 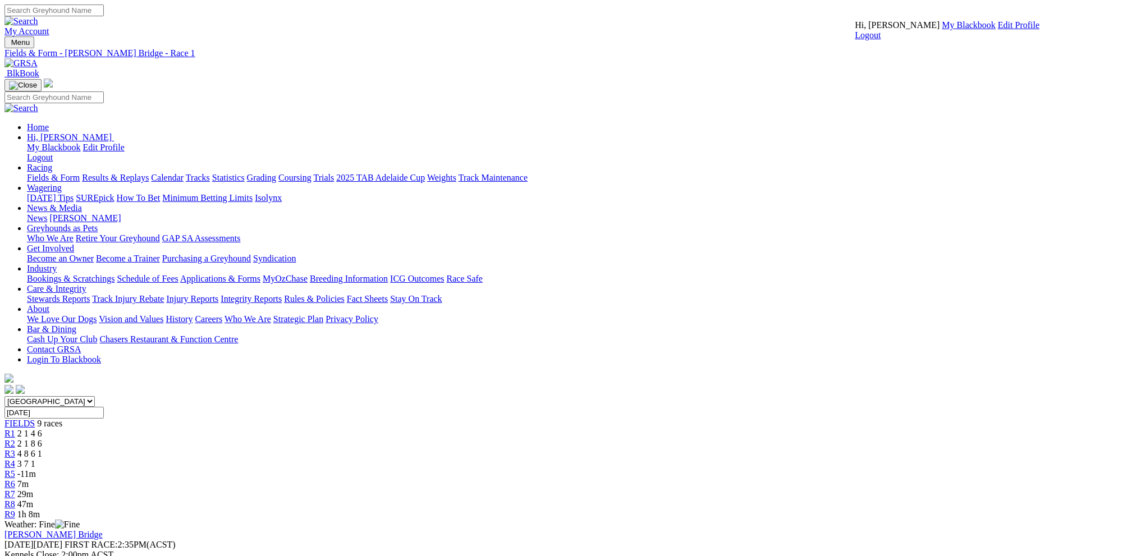 What do you see at coordinates (128, 258) in the screenshot?
I see `a: Become a Trainer` at bounding box center [128, 258].